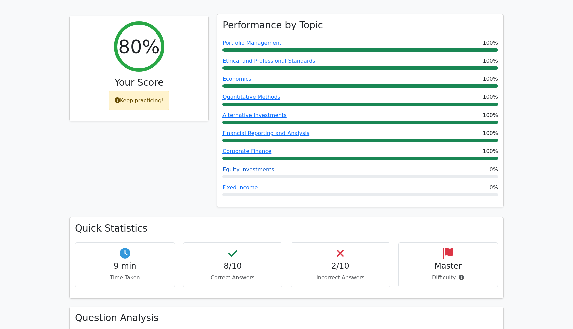  What do you see at coordinates (125, 278) in the screenshot?
I see `p: Time Taken` at bounding box center [125, 278].